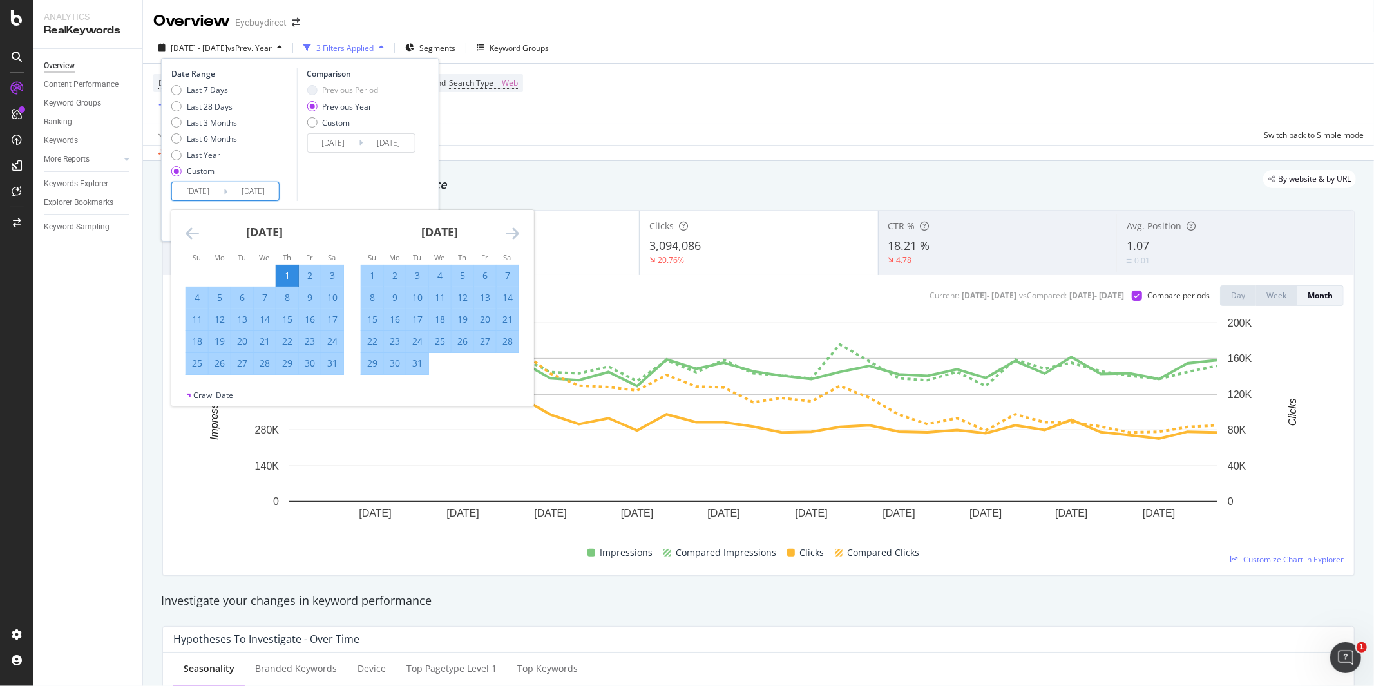  Describe the element at coordinates (727, 553) in the screenshot. I see `span: Compared Impressions` at that location.